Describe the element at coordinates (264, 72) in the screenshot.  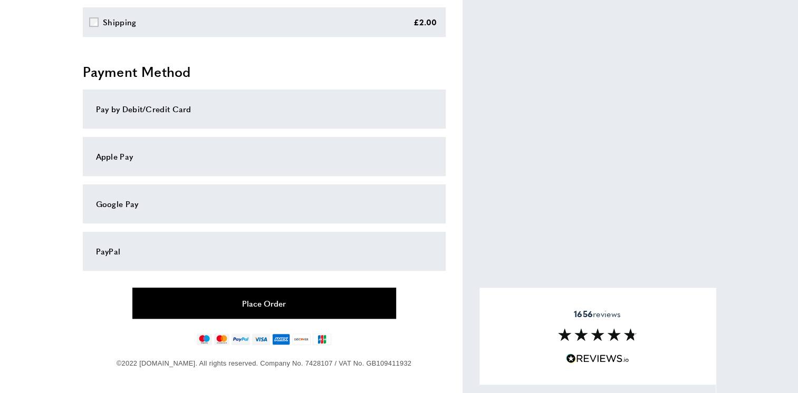
I see `h2: Payment Method` at that location.